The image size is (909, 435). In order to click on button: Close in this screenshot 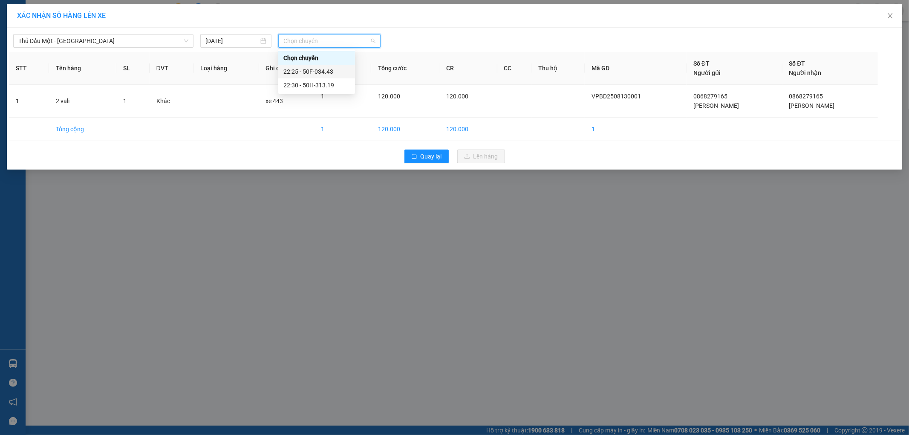, I will do `click(890, 16)`.